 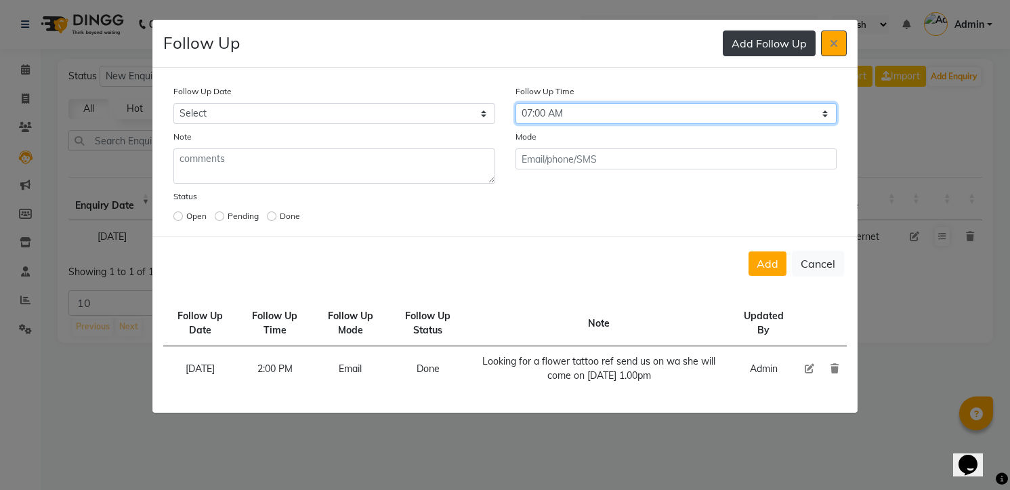 I want to click on label: Mode, so click(x=525, y=137).